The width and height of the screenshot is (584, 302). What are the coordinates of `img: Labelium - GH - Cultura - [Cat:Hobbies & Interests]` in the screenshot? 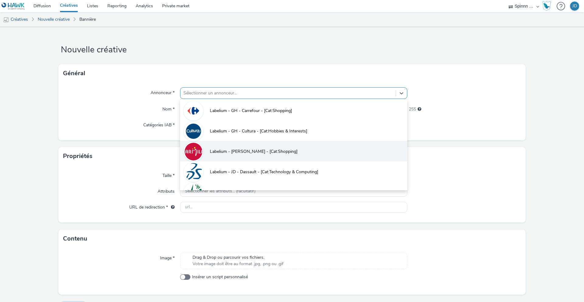 It's located at (193, 131).